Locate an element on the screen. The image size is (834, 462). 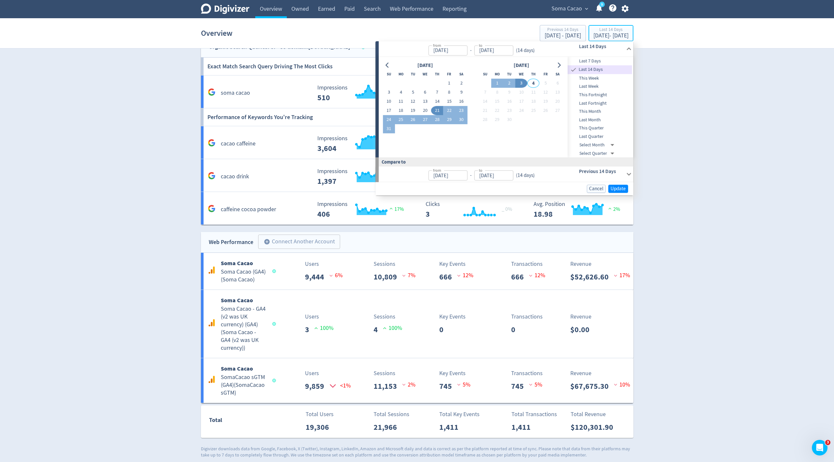
button: 22 is located at coordinates (497, 111).